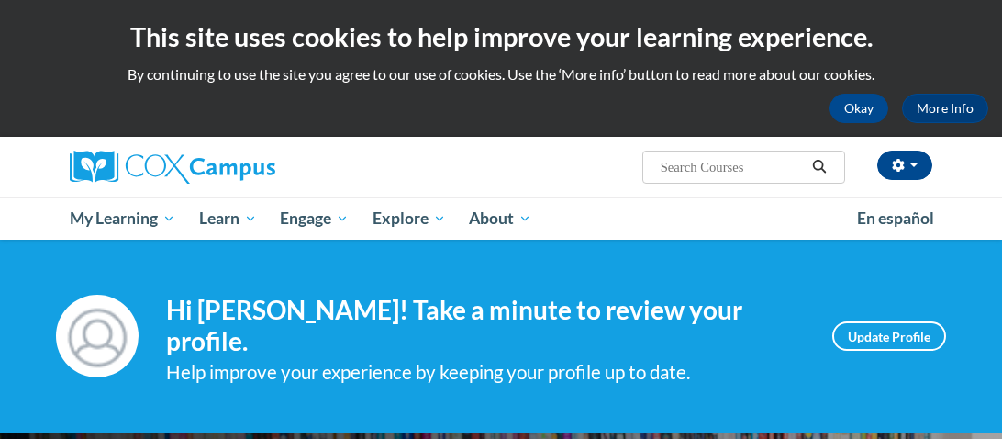  I want to click on span: Explore, so click(409, 218).